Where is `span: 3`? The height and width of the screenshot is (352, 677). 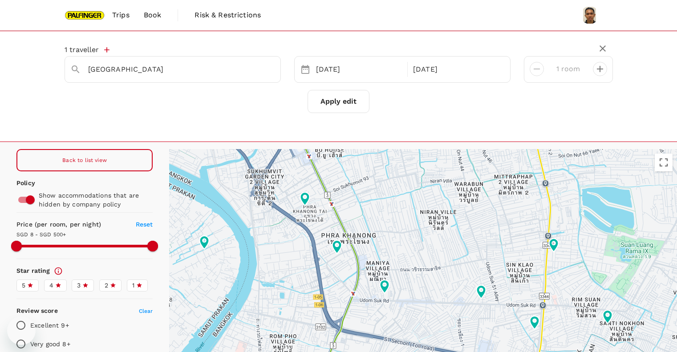
span: 3 is located at coordinates (79, 285).